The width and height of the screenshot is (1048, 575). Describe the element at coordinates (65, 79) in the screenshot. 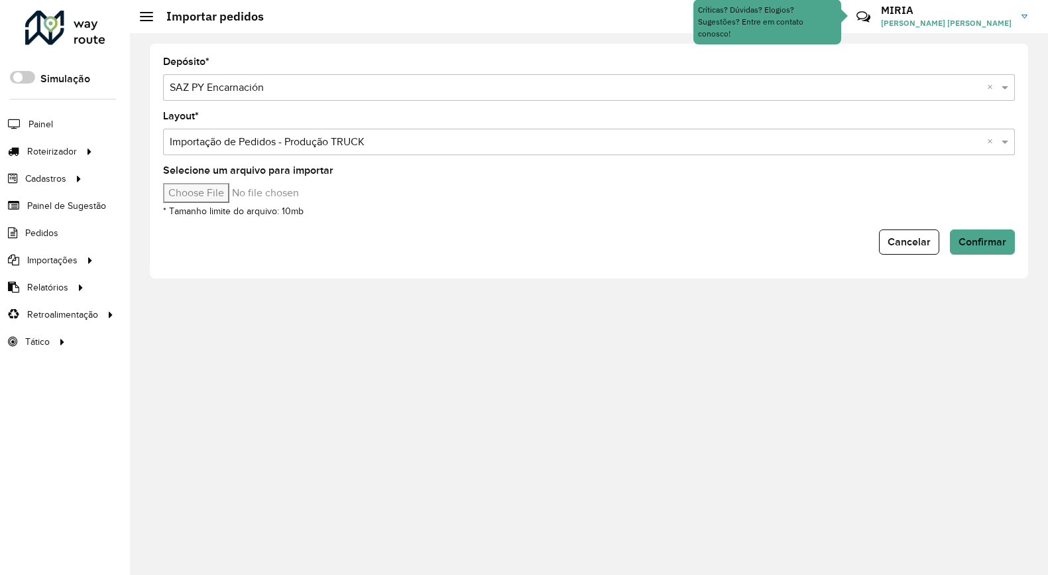

I see `label: Simulação` at that location.